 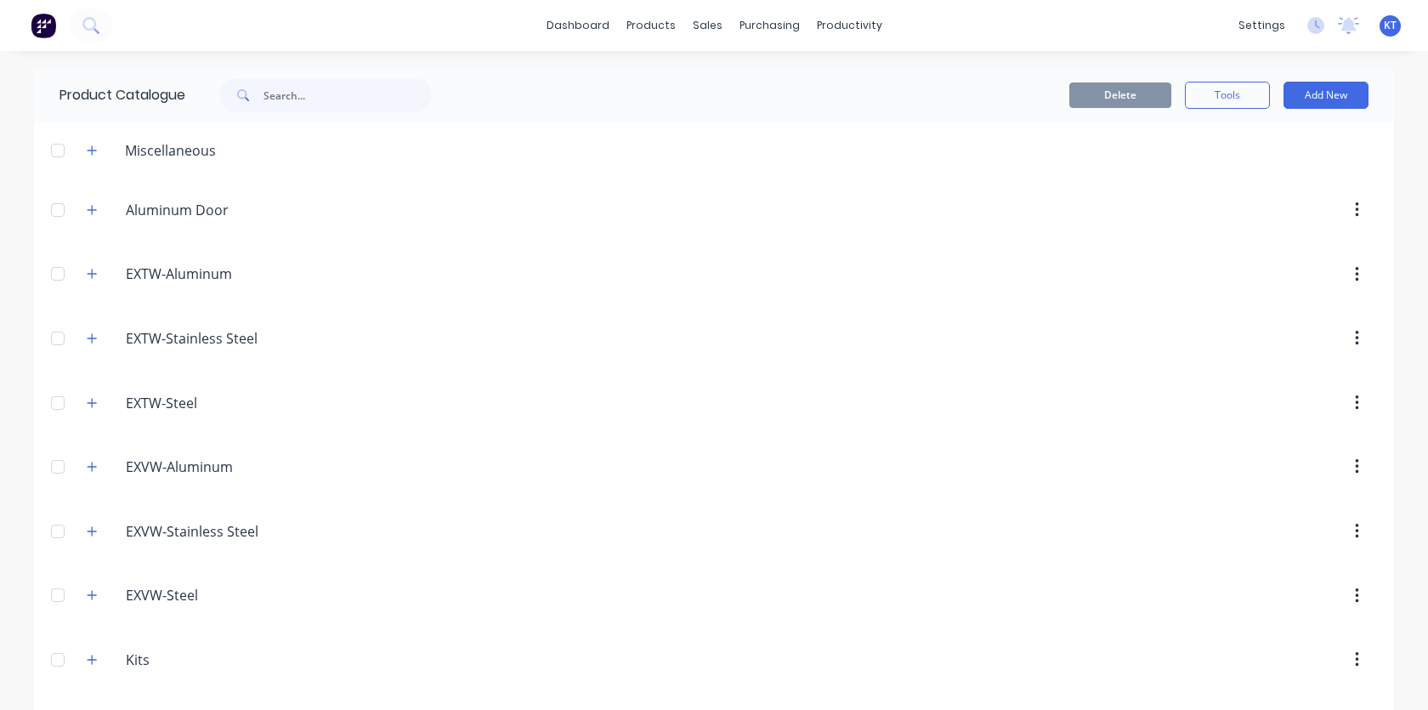 I want to click on a: dashboard, so click(x=578, y=26).